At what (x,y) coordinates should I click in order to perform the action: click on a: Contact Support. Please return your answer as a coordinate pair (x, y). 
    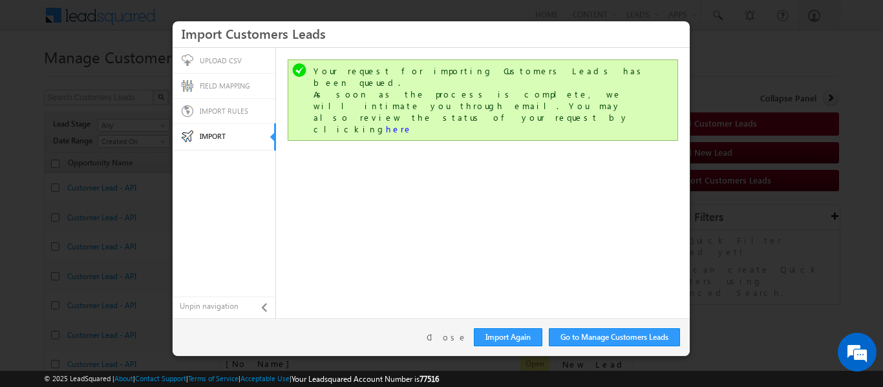
    Looking at the image, I should click on (160, 378).